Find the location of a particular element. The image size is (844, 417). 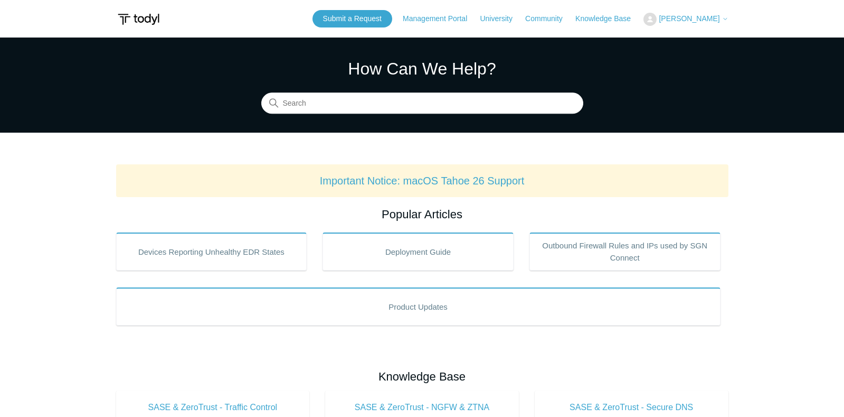

a: Product Updates is located at coordinates (418, 306).